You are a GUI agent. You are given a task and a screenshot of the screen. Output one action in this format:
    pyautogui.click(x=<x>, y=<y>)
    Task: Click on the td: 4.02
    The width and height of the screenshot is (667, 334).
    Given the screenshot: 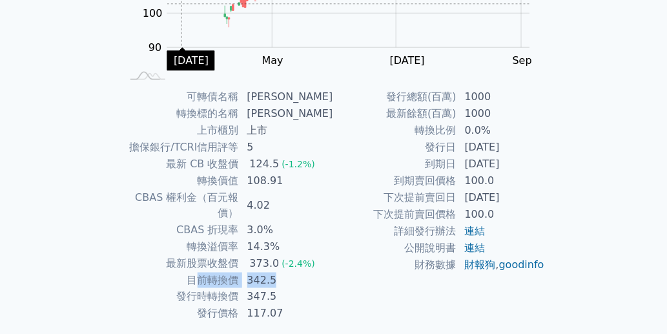 What is the action you would take?
    pyautogui.click(x=287, y=205)
    